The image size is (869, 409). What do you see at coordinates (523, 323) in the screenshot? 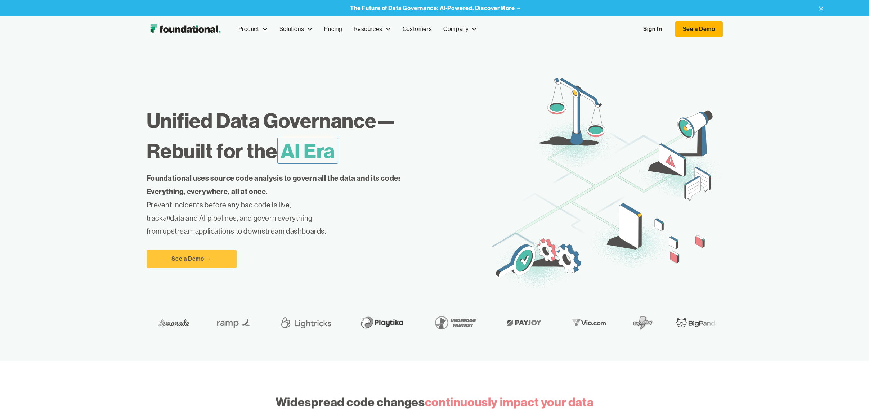
I see `img: Payjoy` at bounding box center [523, 323].